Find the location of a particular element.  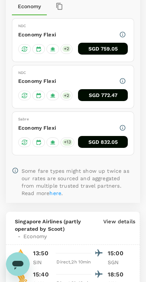

button: SGD 759.05 is located at coordinates (103, 49).